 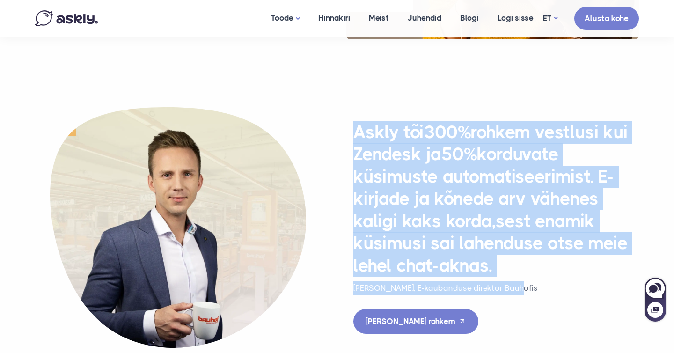 What do you see at coordinates (607, 18) in the screenshot?
I see `a: Alusta kohe` at bounding box center [607, 18].